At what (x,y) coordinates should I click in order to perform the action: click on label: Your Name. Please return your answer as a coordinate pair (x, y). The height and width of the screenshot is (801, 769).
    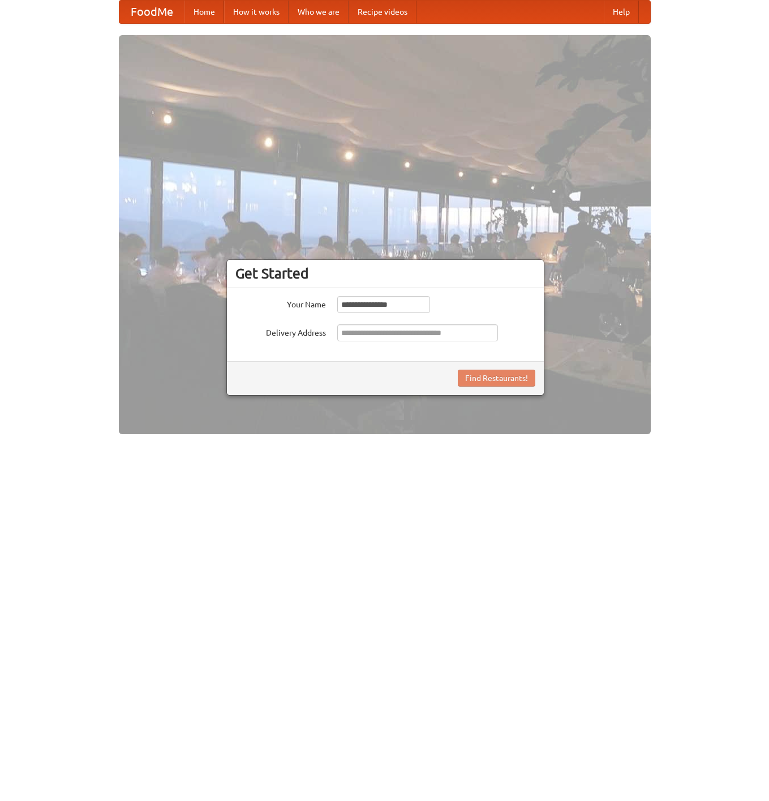
    Looking at the image, I should click on (281, 303).